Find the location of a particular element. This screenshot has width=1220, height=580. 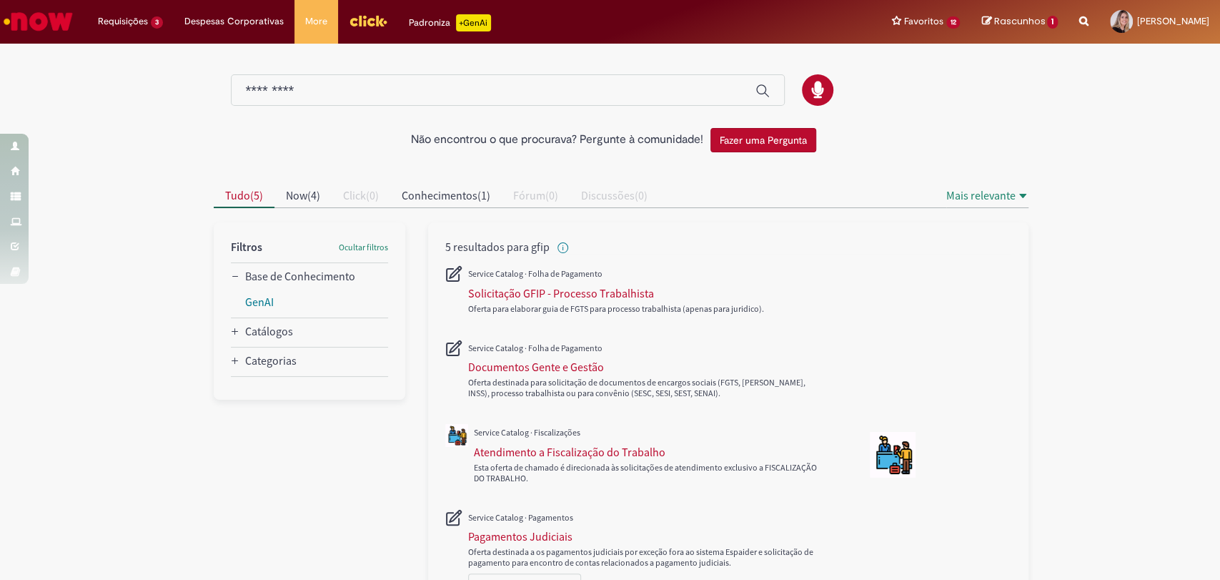

button: Fazer uma Pergunta is located at coordinates (764, 140).